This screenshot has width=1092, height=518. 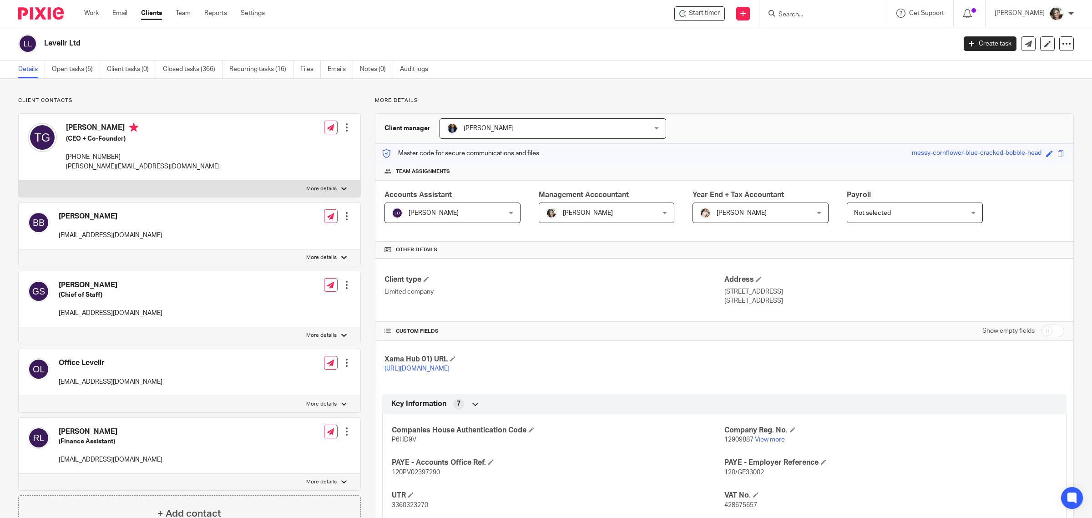 I want to click on span: 120PV02397290, so click(x=416, y=472).